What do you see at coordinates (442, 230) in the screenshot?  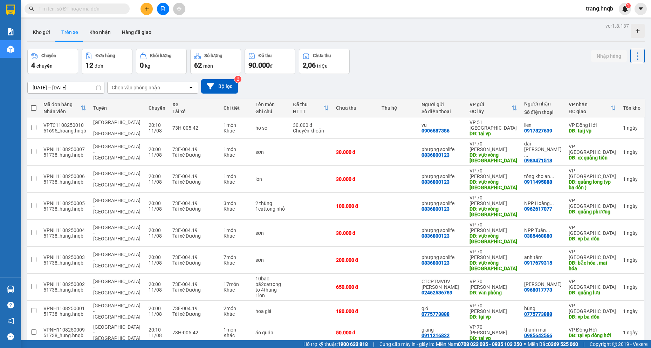 I see `div: phượng sonlife` at bounding box center [442, 230].